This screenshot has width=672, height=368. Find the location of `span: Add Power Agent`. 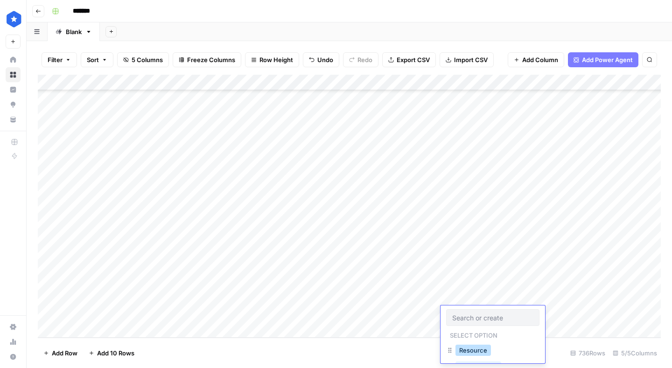

span: Add Power Agent is located at coordinates (607, 60).